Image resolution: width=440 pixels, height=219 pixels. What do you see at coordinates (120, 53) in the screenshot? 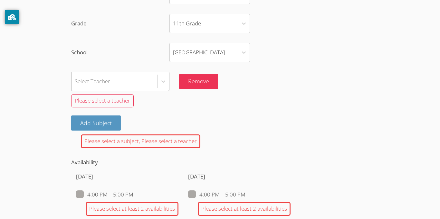
I see `span: School` at bounding box center [120, 53].